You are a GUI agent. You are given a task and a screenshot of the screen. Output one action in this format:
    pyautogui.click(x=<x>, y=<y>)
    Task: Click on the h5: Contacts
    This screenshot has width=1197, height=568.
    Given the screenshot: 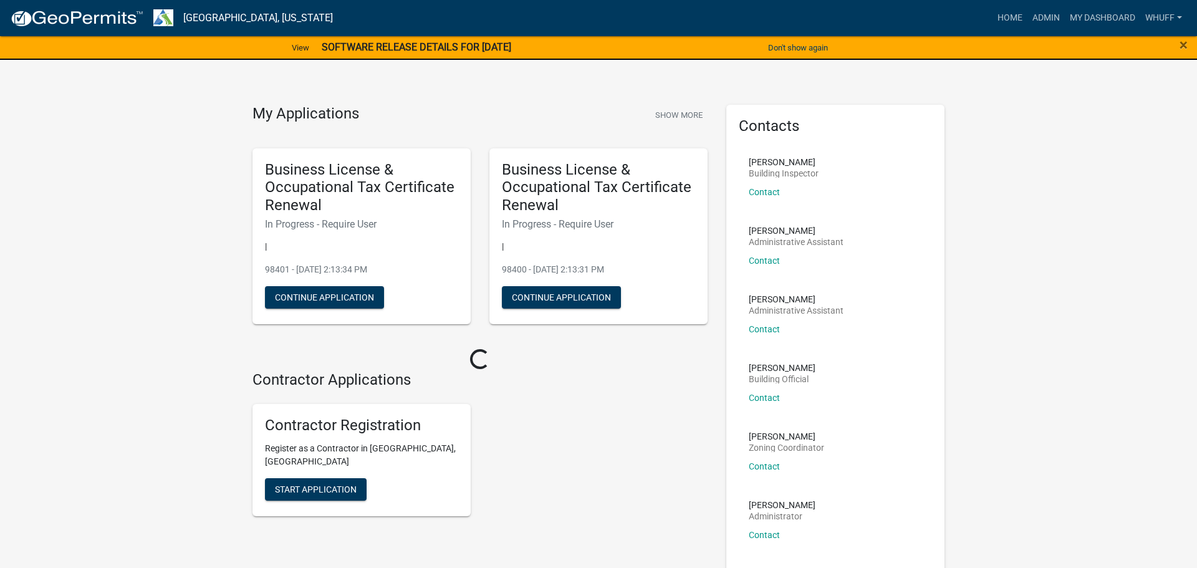 What is the action you would take?
    pyautogui.click(x=835, y=126)
    